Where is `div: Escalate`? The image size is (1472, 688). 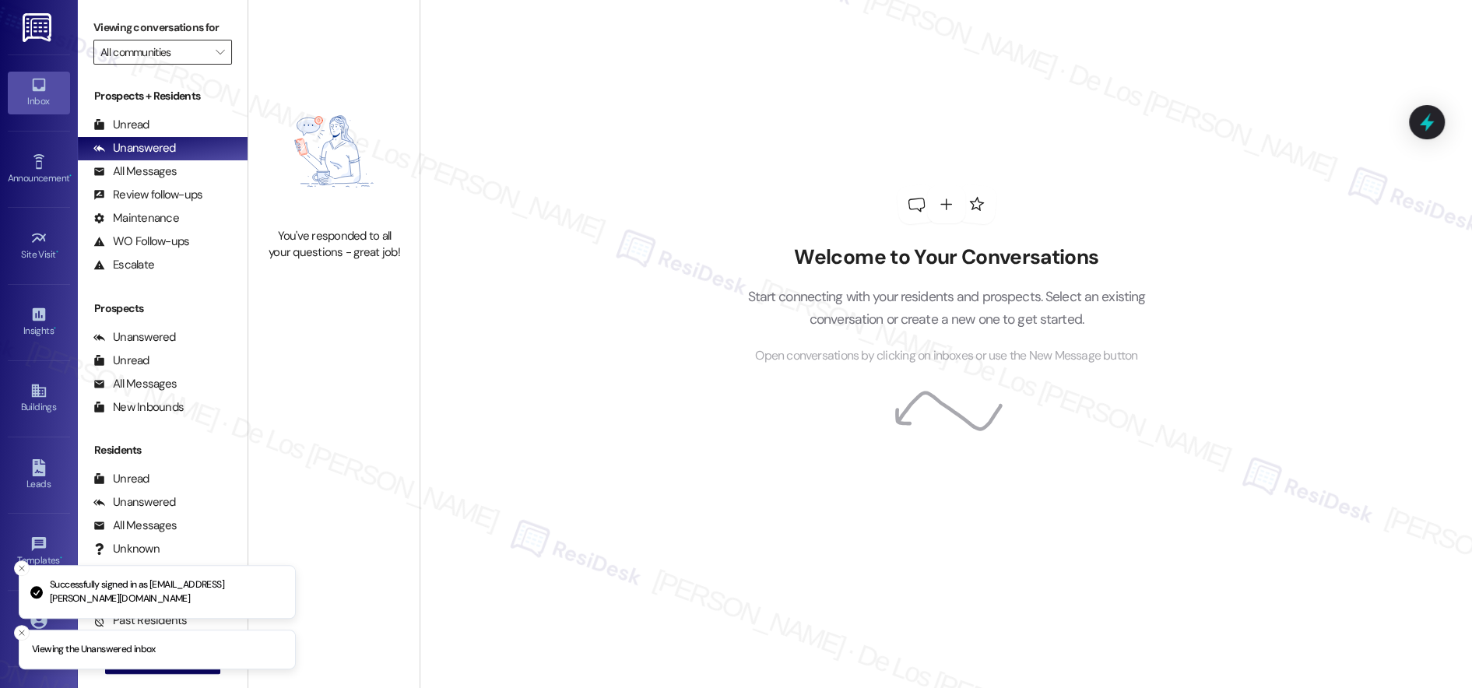
div: Escalate is located at coordinates (124, 265).